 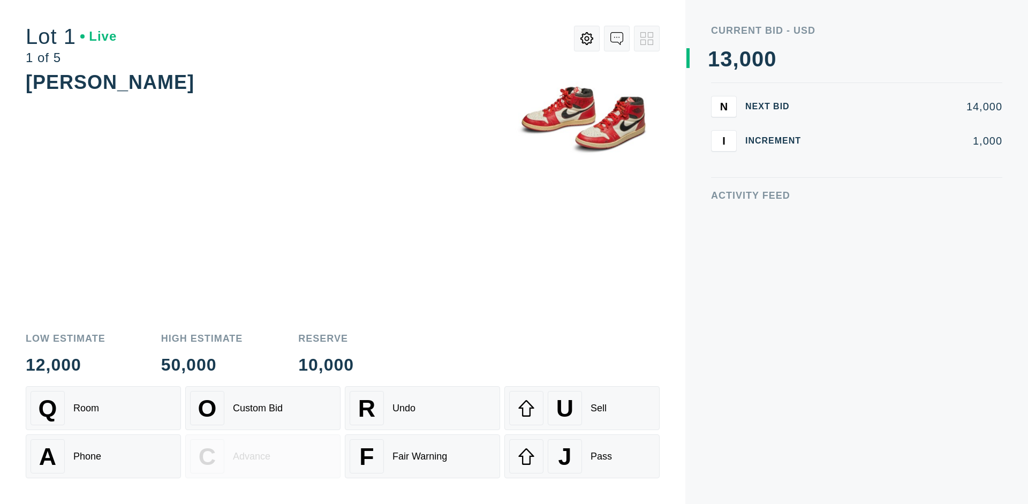 What do you see at coordinates (258, 408) in the screenshot?
I see `div: Custom Bid` at bounding box center [258, 408].